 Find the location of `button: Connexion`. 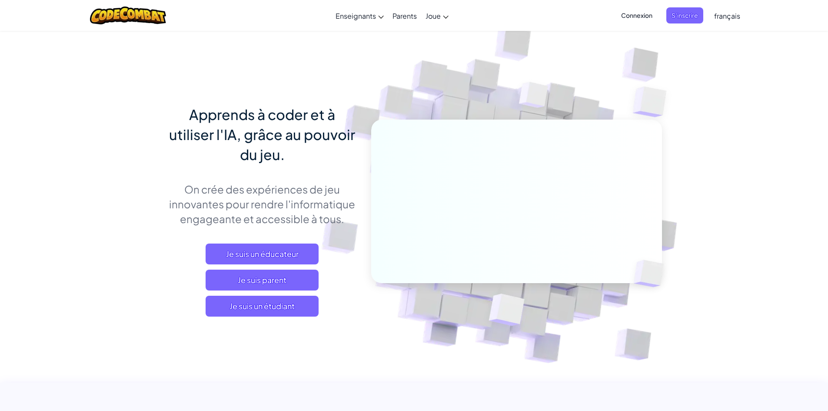

button: Connexion is located at coordinates (637, 15).